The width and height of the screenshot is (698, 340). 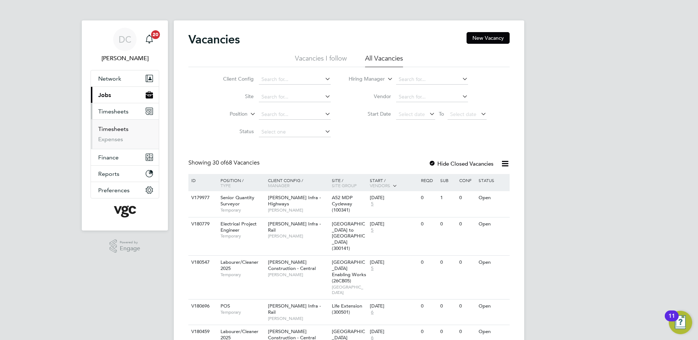 I want to click on button: Finance, so click(x=125, y=157).